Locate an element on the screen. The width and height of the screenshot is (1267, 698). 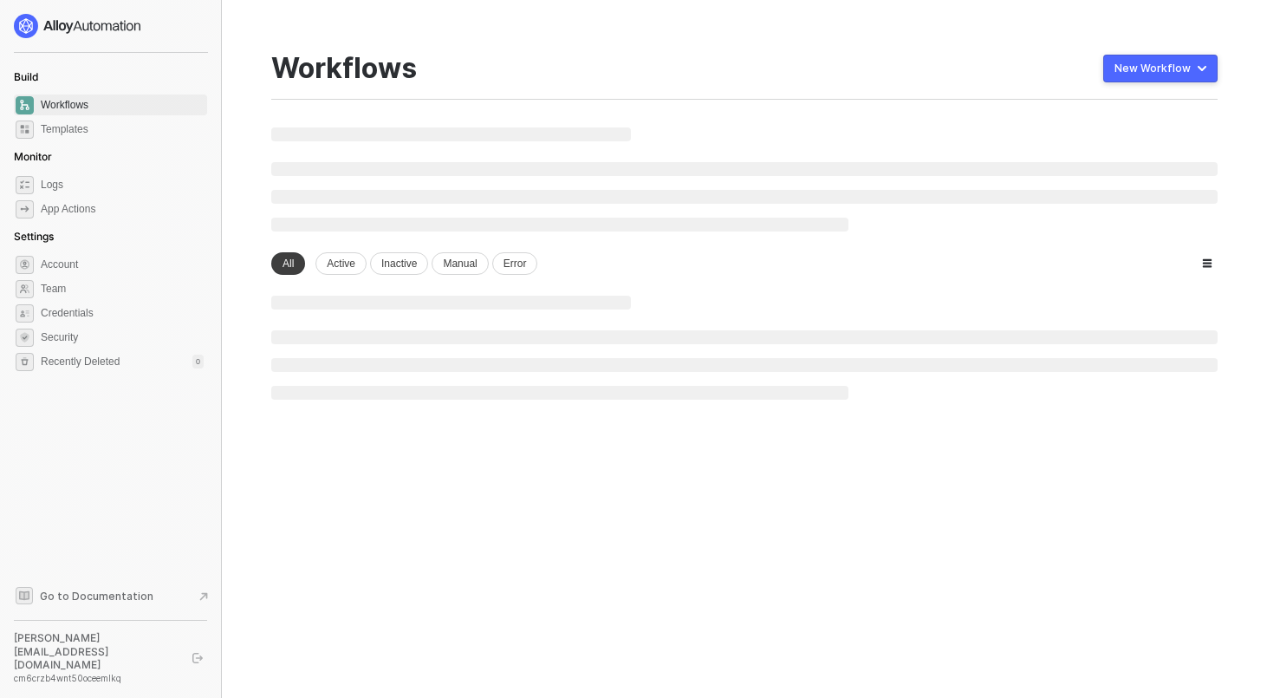
span: logout is located at coordinates (198, 658).